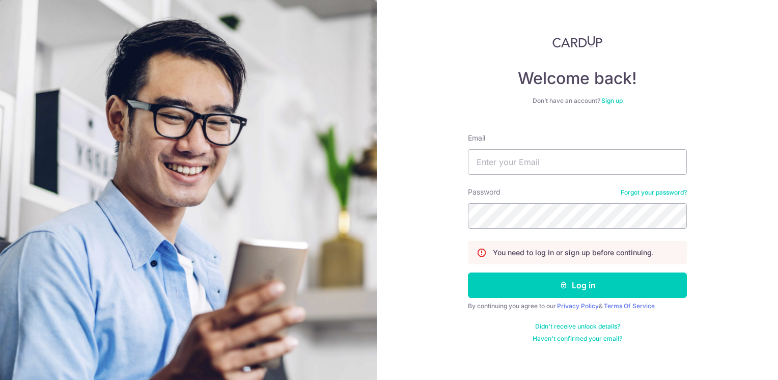 This screenshot has width=778, height=380. I want to click on a: Didn't receive unlock details?, so click(578, 327).